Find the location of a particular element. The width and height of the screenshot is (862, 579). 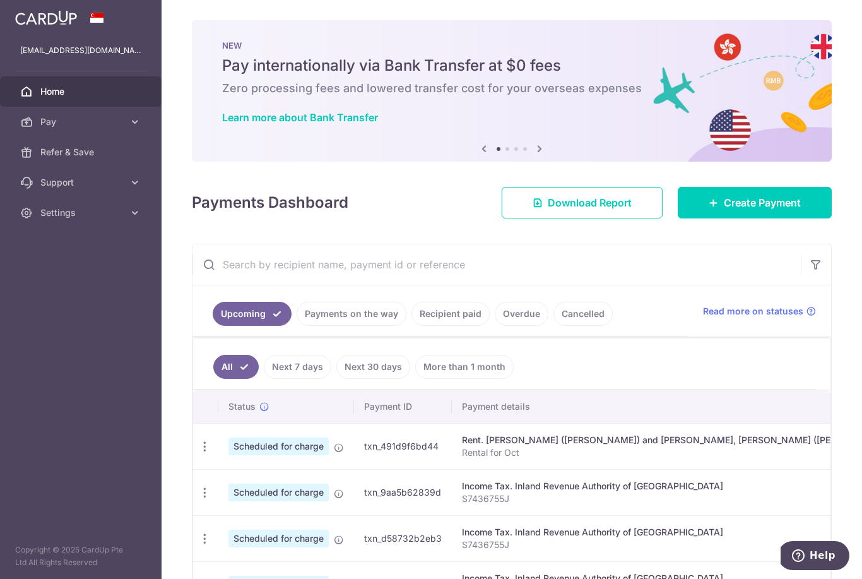

a: Learn more about Bank Transfer is located at coordinates (300, 117).